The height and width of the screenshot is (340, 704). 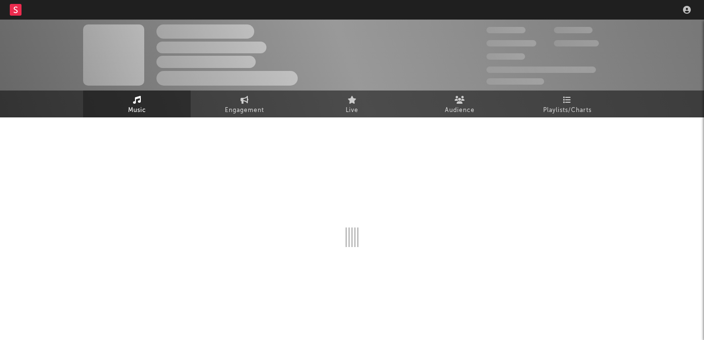 I want to click on span: Music, so click(x=137, y=111).